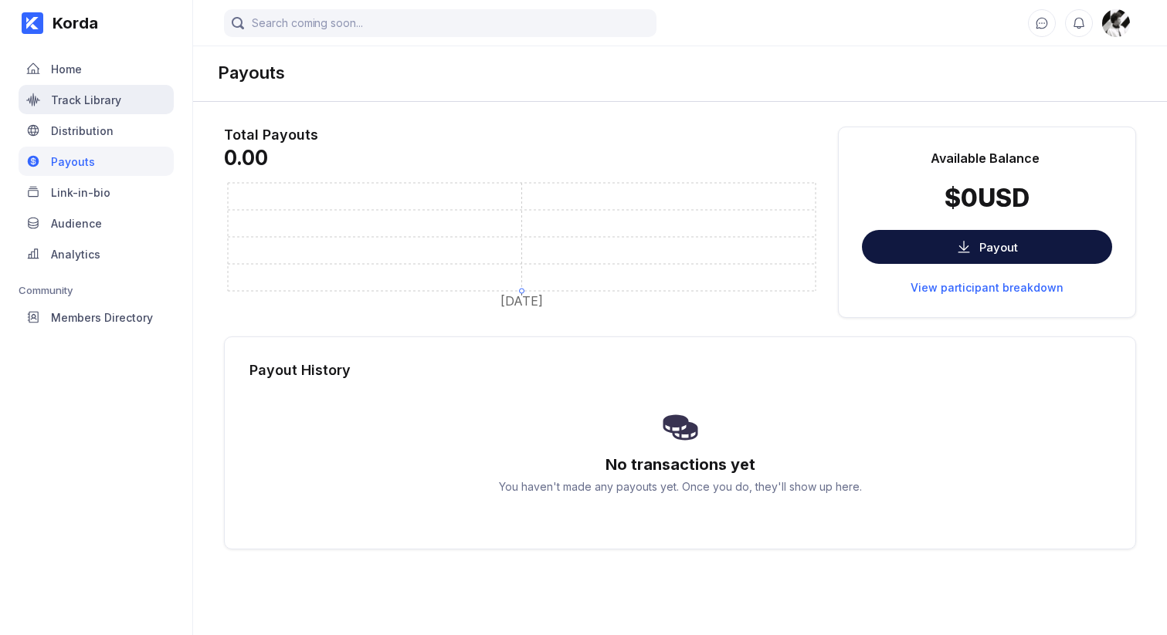 Image resolution: width=1167 pixels, height=635 pixels. I want to click on div: No transactions yet, so click(680, 465).